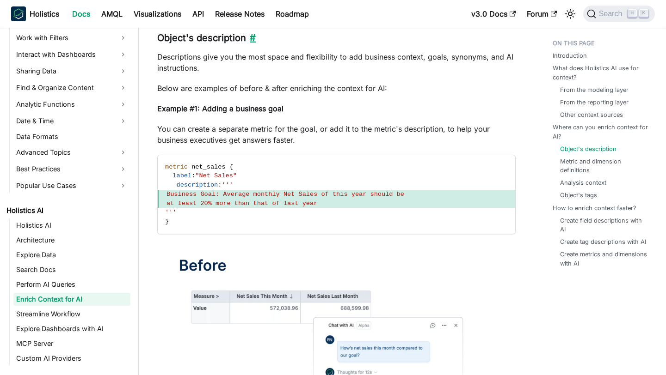 This screenshot has height=375, width=666. Describe the element at coordinates (208, 167) in the screenshot. I see `span: net_sales` at that location.